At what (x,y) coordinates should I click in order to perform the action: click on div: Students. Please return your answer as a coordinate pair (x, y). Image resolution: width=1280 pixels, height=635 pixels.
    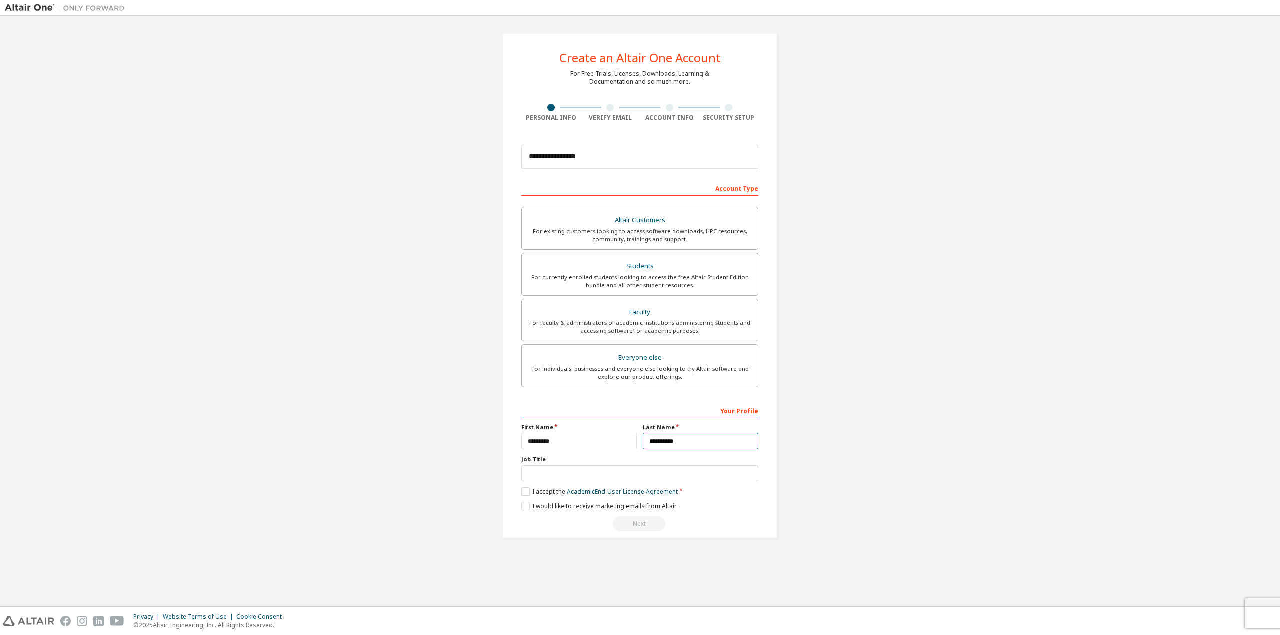
    Looking at the image, I should click on (640, 266).